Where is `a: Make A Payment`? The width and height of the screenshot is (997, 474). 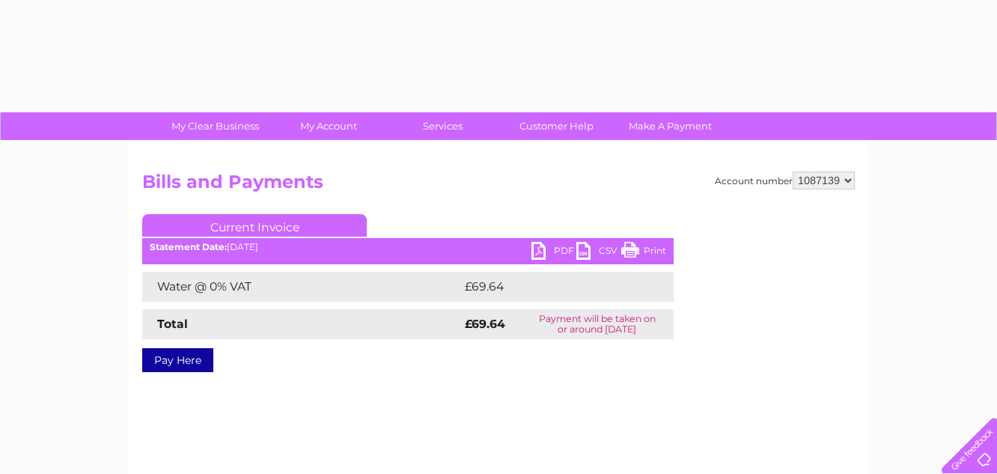
a: Make A Payment is located at coordinates (670, 126).